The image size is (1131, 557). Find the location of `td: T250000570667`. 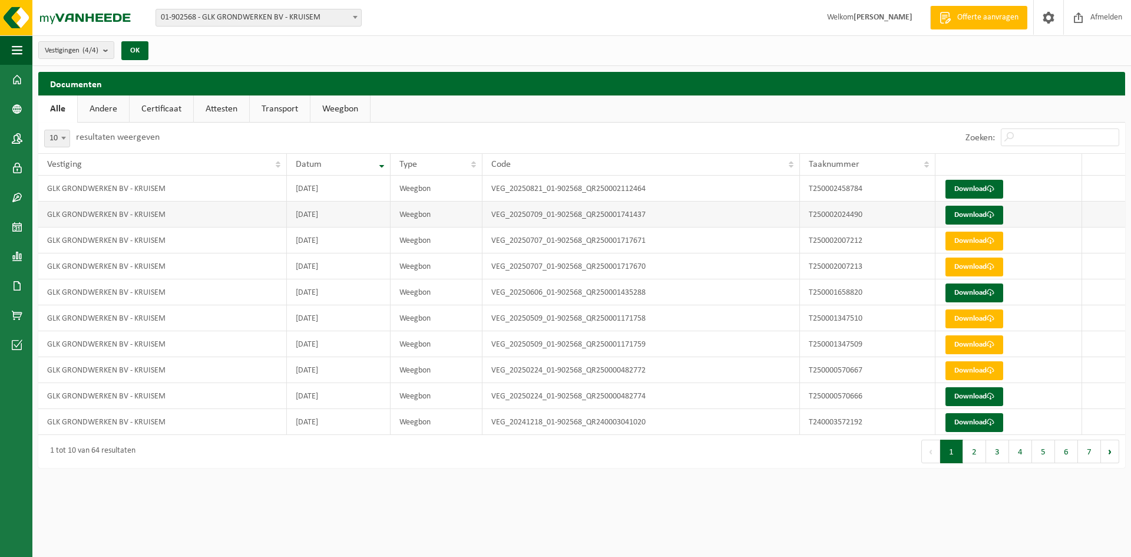

td: T250000570667 is located at coordinates (867, 370).